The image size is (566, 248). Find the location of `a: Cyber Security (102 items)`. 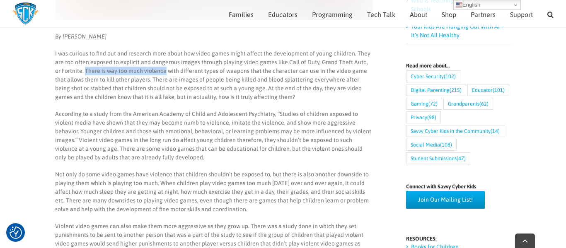

a: Cyber Security (102 items) is located at coordinates (433, 76).